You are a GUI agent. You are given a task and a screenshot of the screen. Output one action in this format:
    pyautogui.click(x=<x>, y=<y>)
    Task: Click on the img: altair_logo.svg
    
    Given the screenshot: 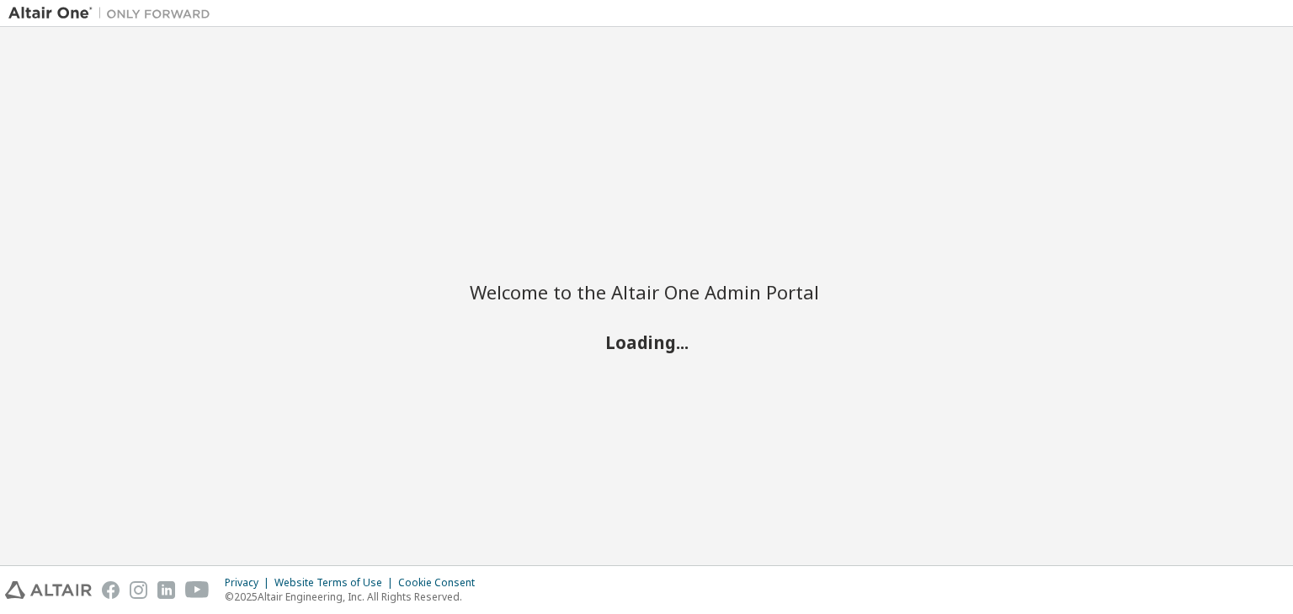 What is the action you would take?
    pyautogui.click(x=48, y=590)
    